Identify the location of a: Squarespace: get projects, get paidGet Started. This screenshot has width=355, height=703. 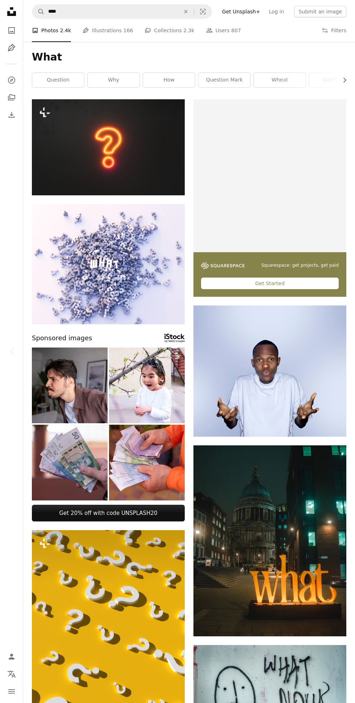
(270, 198).